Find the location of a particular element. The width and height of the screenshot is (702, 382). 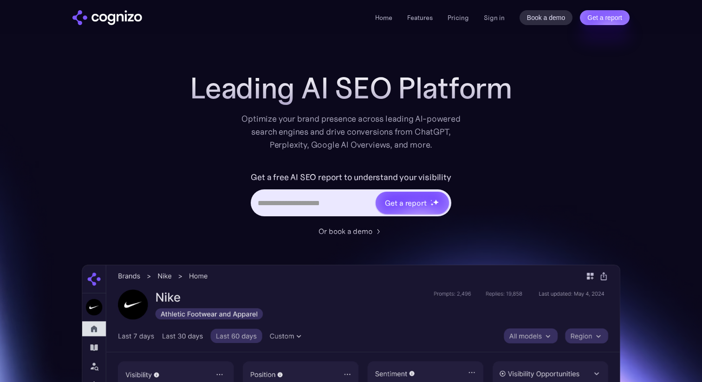

div: Get a report is located at coordinates (406, 203).